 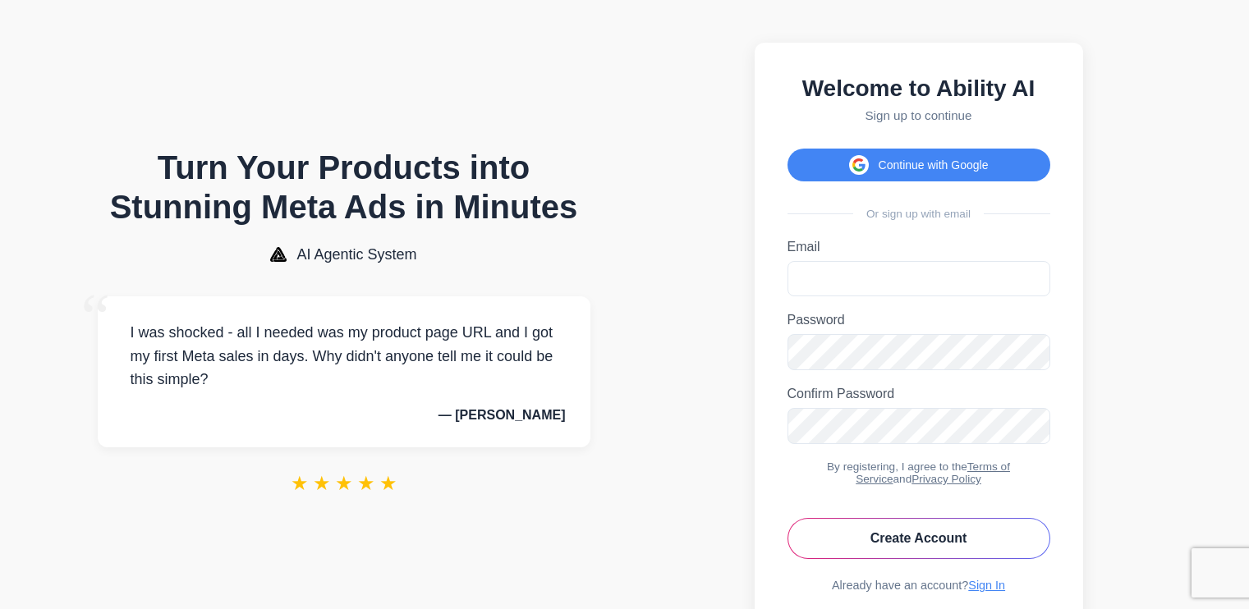 I want to click on div: Already have an account?, so click(x=919, y=586).